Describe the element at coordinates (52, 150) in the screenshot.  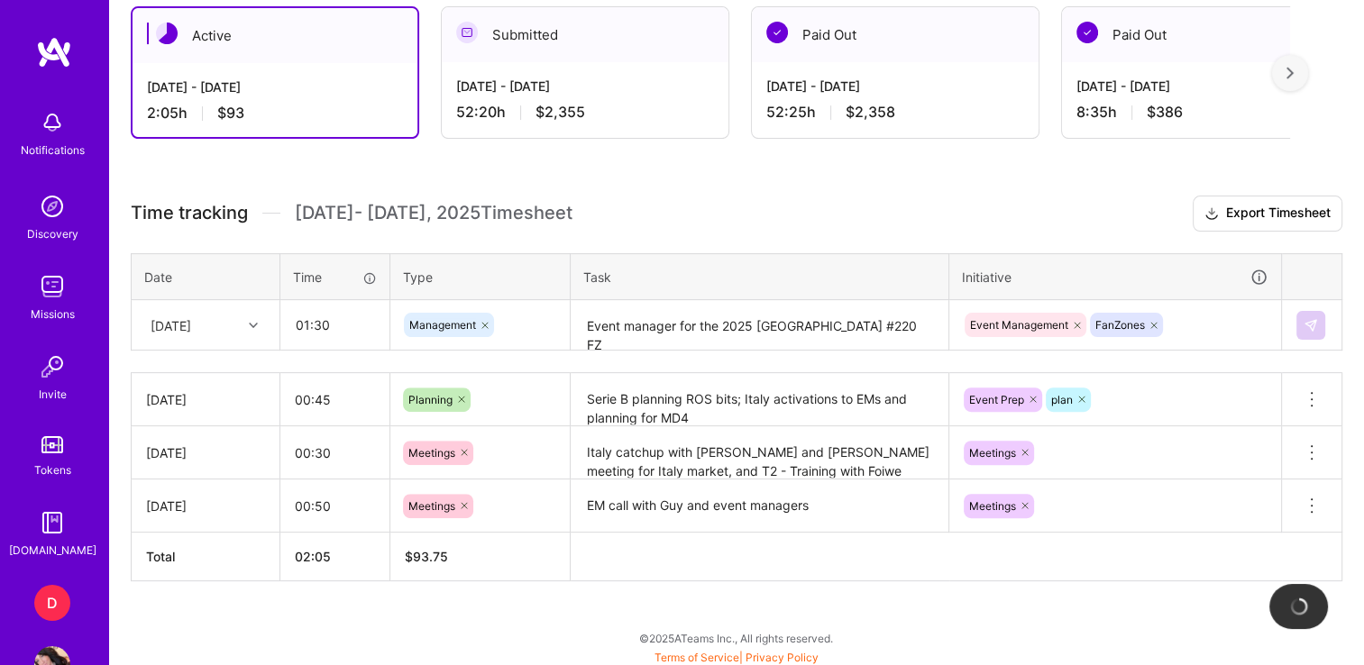
I see `div: Notifications` at that location.